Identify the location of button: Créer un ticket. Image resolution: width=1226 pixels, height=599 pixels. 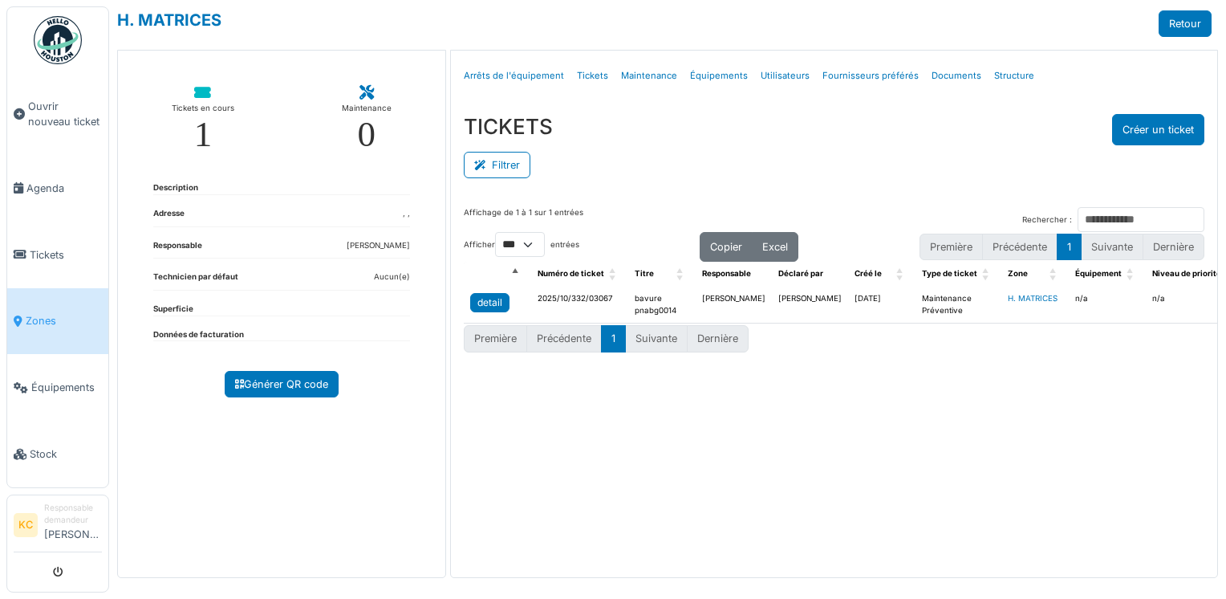
(1158, 129).